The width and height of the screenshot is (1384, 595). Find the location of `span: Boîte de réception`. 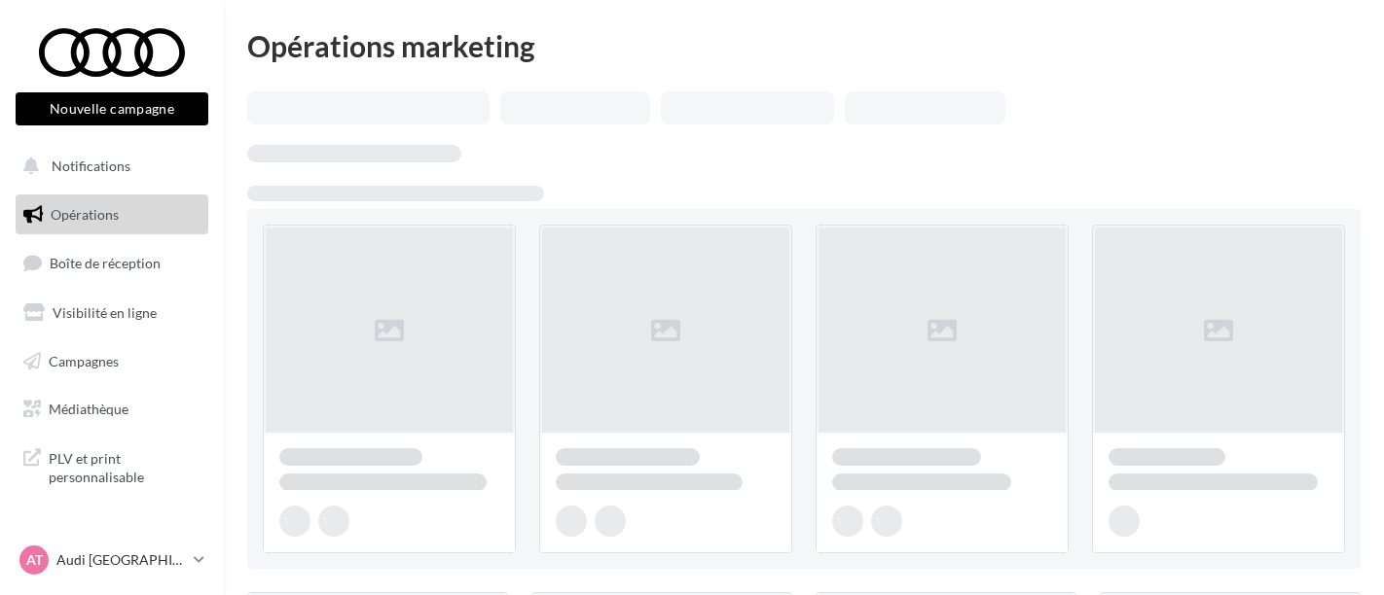

span: Boîte de réception is located at coordinates (105, 263).